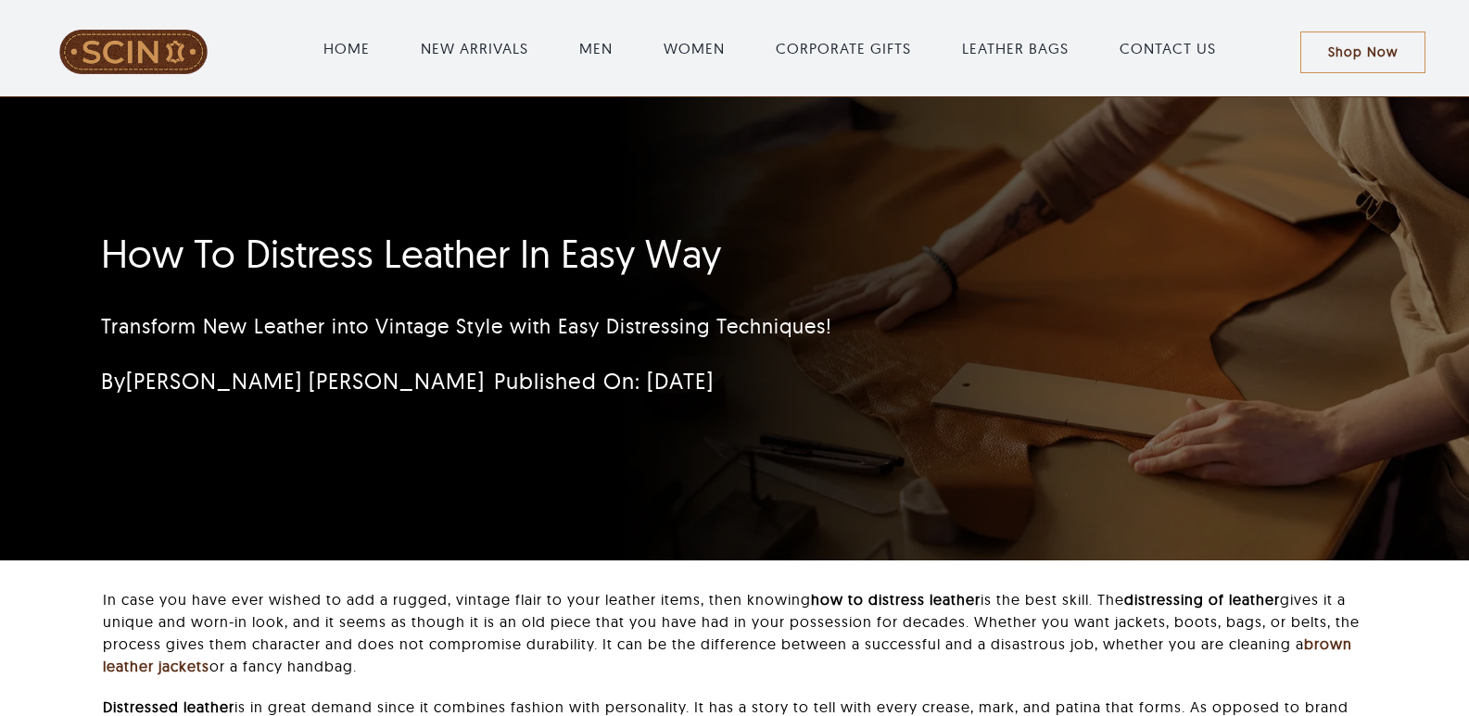  Describe the element at coordinates (1015, 48) in the screenshot. I see `span: LEATHER BAGS` at that location.